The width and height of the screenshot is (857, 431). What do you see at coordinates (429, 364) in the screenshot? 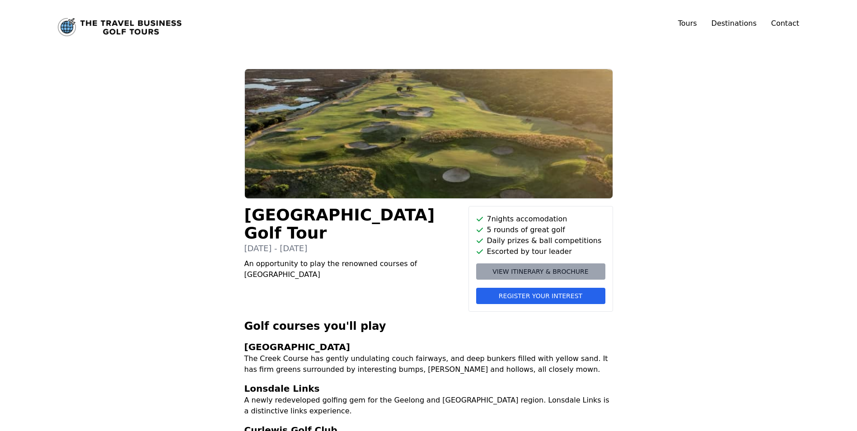
I see `p: The Creek Course has gently undulating couch fairways, and deep bunkers filled with yellow sand. ...` at bounding box center [429, 364].